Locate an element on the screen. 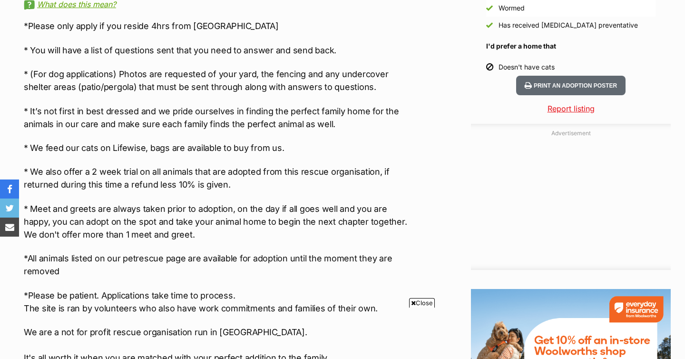 The image size is (685, 359). div: Doesn't have cats is located at coordinates (527, 67).